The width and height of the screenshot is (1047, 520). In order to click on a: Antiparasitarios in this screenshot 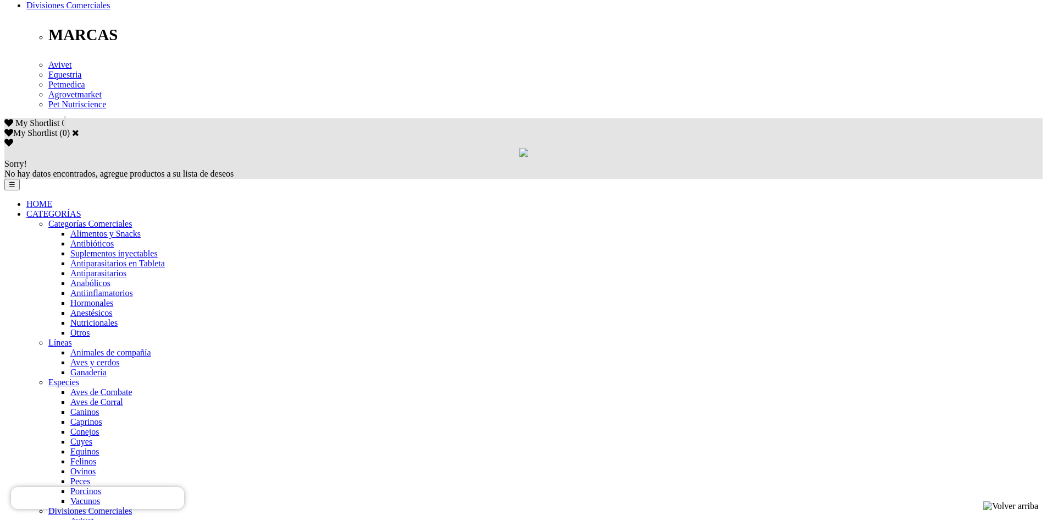, I will do `click(98, 273)`.